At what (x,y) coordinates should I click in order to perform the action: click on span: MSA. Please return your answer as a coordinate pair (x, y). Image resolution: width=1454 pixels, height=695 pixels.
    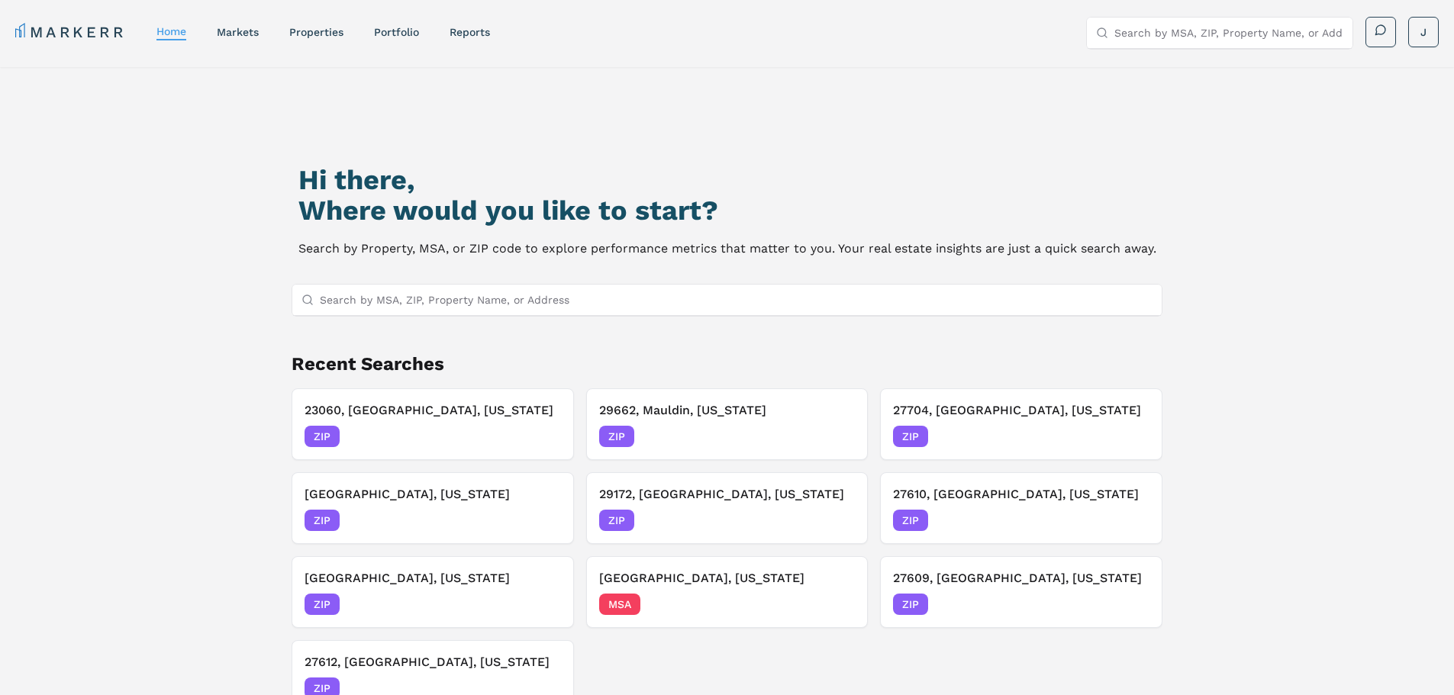
    Looking at the image, I should click on (620, 604).